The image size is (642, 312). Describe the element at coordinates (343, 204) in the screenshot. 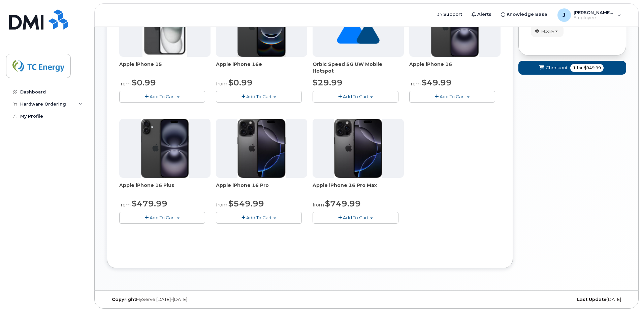

I see `span: $749.99` at that location.